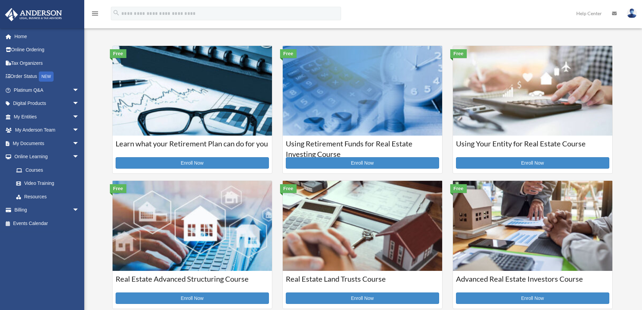 The image size is (642, 310). I want to click on a: Platinum Q&Aarrow_drop_down, so click(47, 90).